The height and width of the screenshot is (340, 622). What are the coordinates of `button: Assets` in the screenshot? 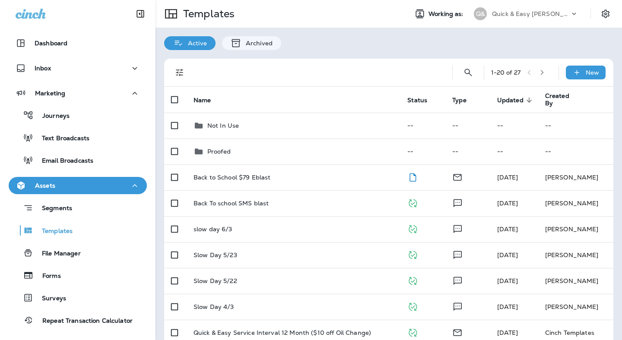 It's located at (78, 186).